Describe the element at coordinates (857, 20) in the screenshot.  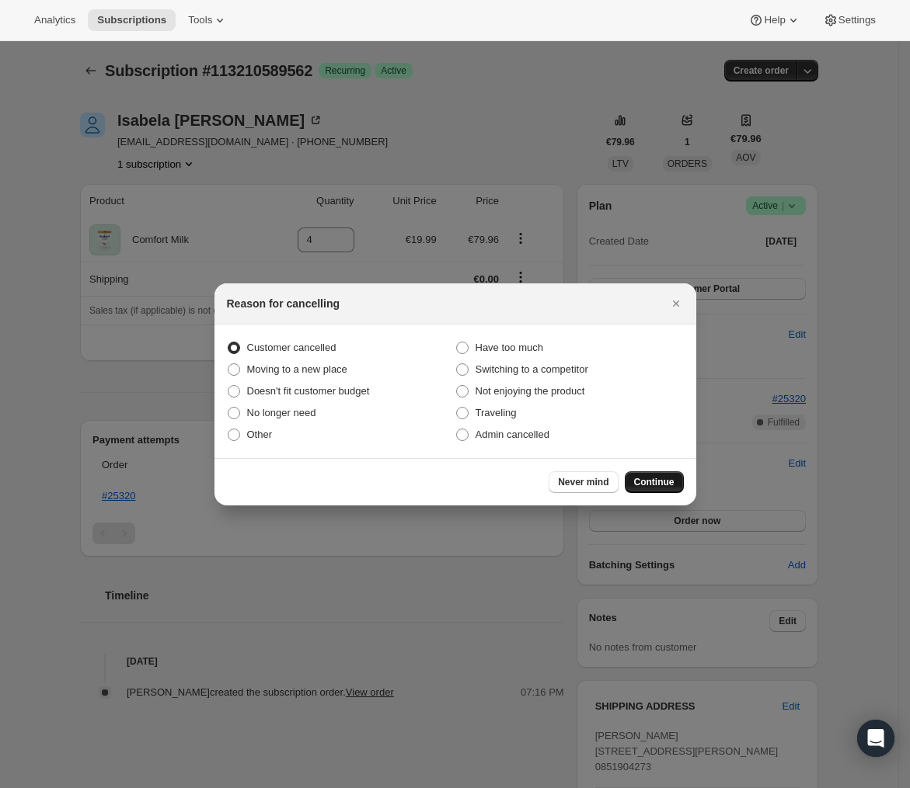
I see `span: Settings` at that location.